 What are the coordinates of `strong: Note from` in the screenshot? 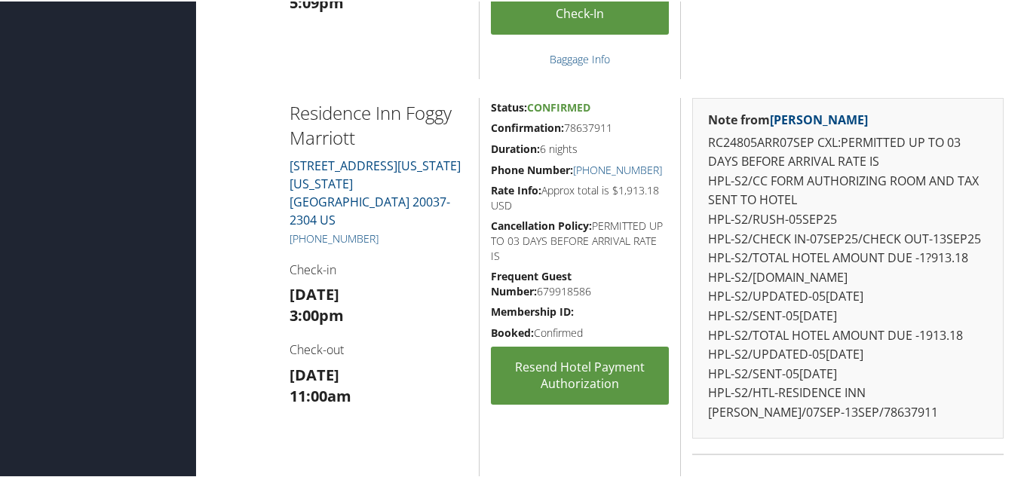 It's located at (788, 118).